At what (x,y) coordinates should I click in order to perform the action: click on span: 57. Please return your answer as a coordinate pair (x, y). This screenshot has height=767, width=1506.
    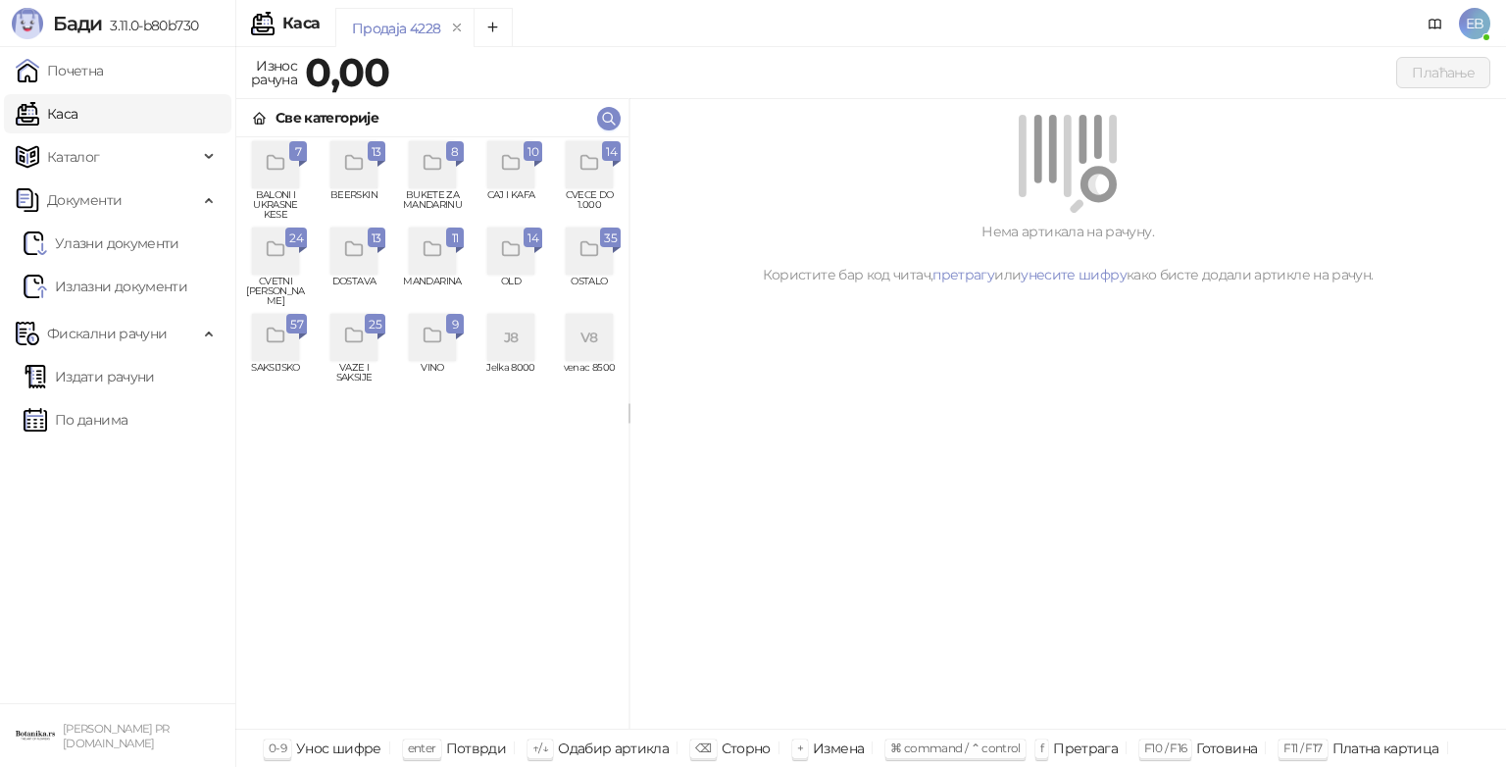
    Looking at the image, I should click on (296, 324).